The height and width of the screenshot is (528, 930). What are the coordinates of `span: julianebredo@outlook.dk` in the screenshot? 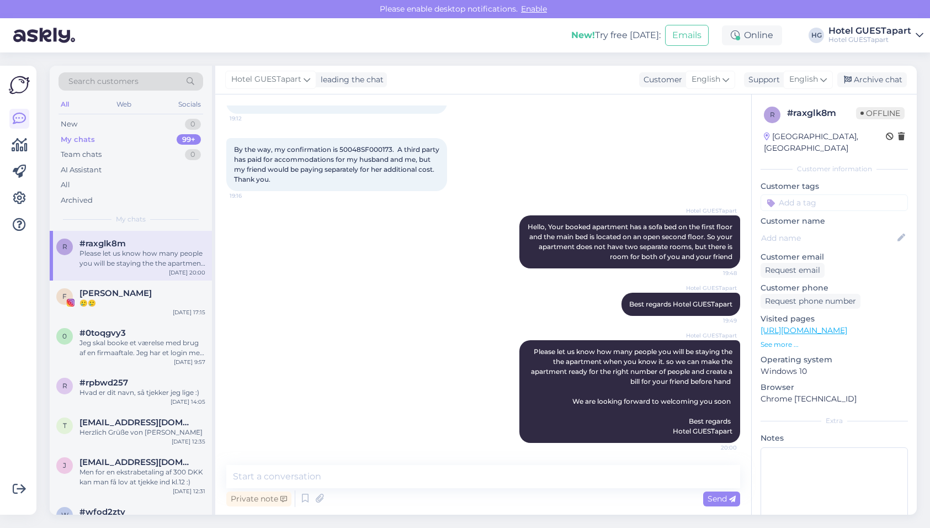 It's located at (137, 462).